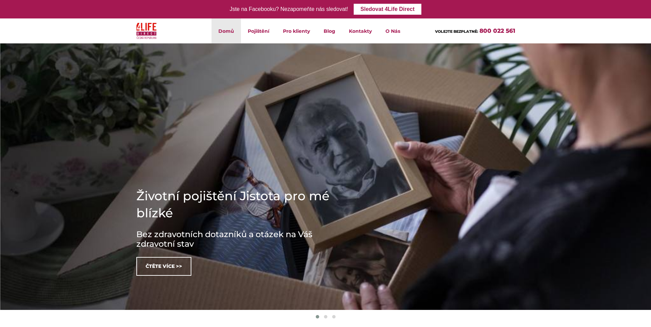  I want to click on a: Sledovat 4Life Direct, so click(388, 9).